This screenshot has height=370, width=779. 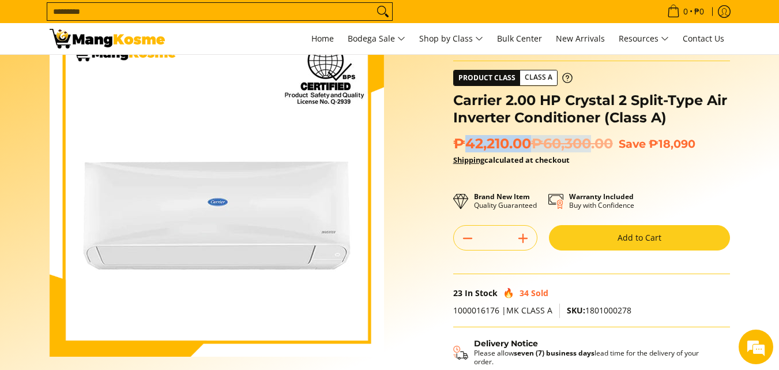 I want to click on span: Home, so click(x=322, y=38).